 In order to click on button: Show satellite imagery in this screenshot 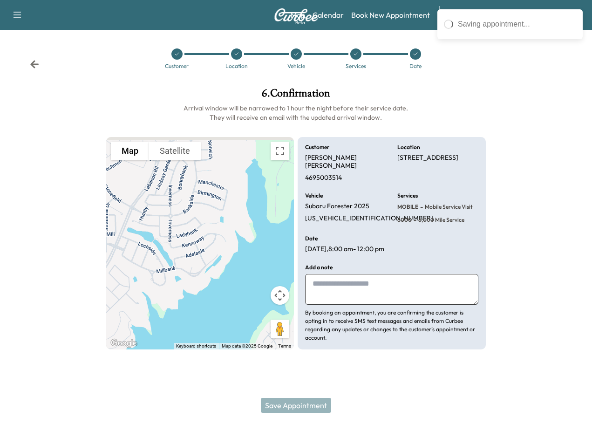, I will do `click(175, 151)`.